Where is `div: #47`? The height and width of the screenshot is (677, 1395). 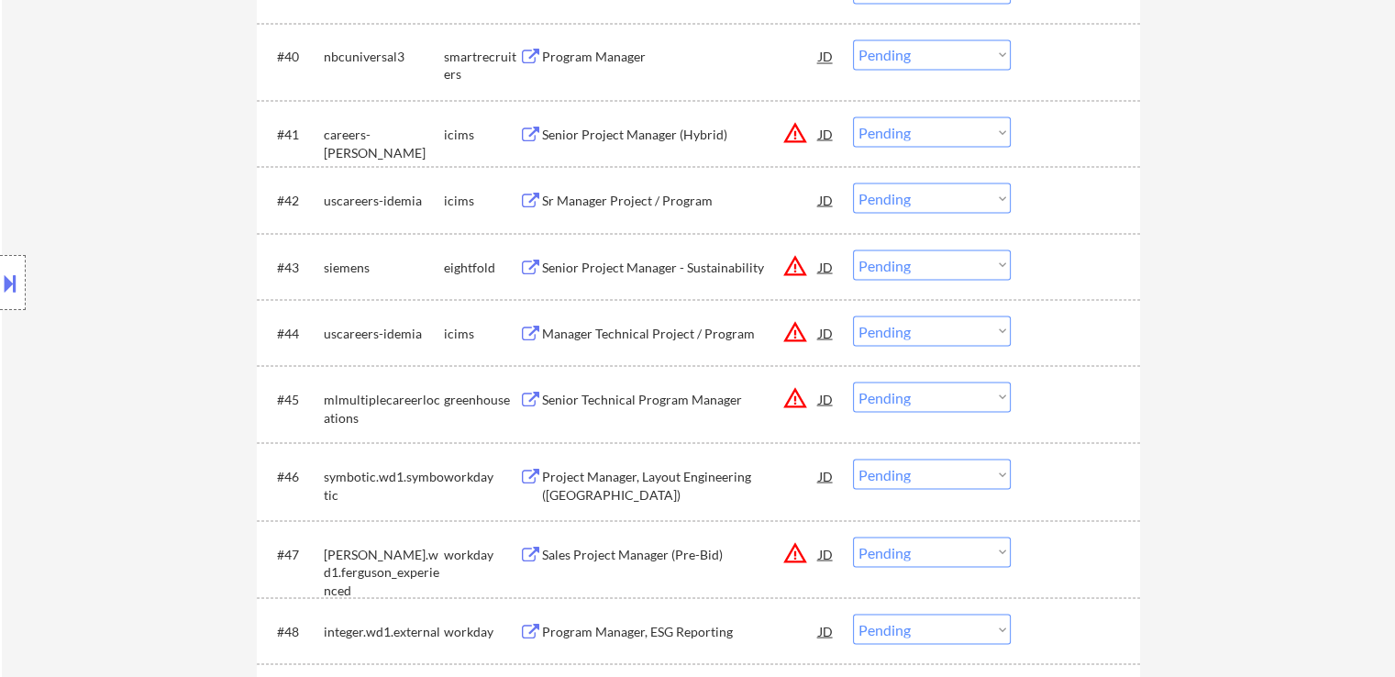
div: #47 is located at coordinates (293, 554).